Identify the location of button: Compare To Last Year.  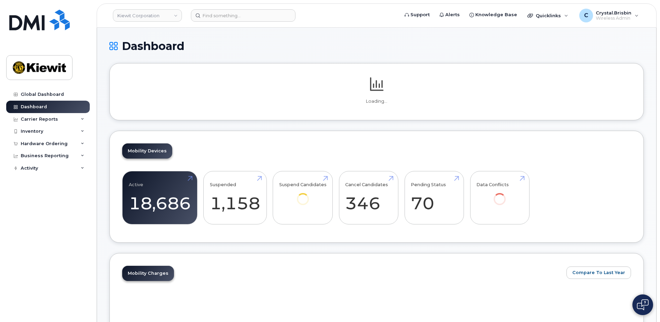
(599, 273).